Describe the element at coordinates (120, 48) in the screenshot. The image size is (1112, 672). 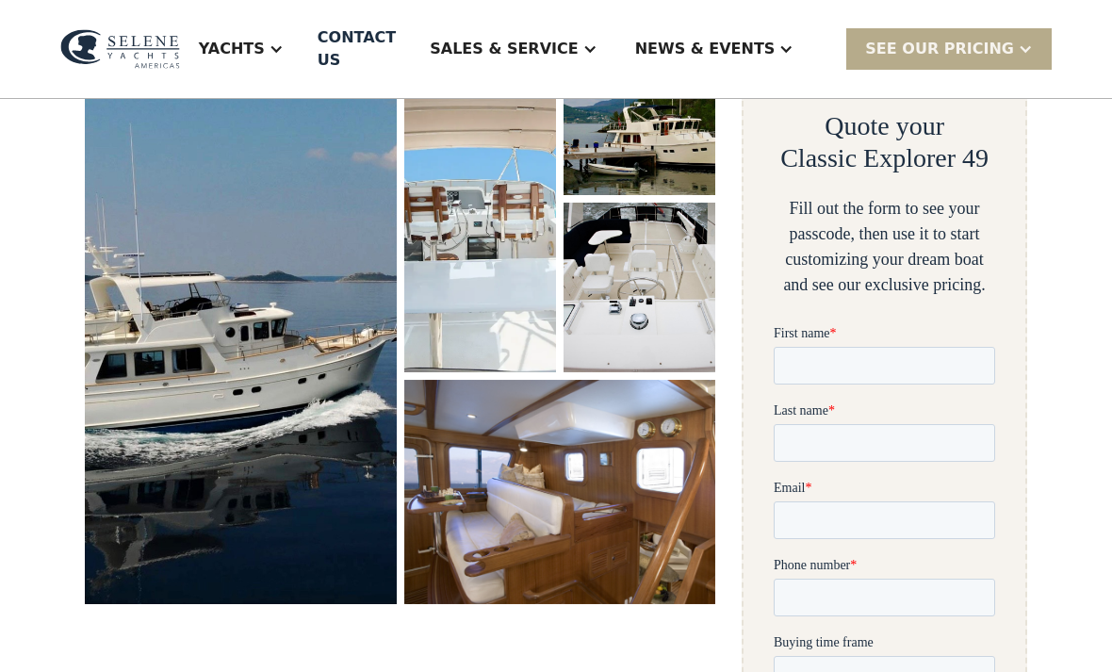
I see `img: logo` at that location.